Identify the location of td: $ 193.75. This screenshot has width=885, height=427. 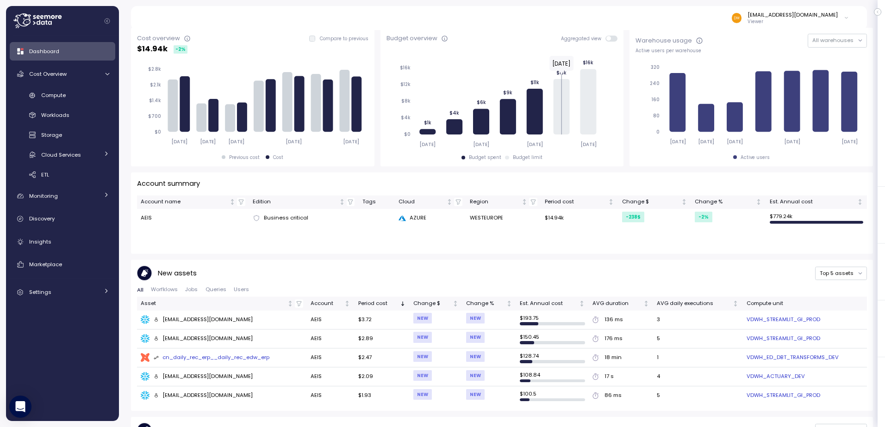
(552, 320).